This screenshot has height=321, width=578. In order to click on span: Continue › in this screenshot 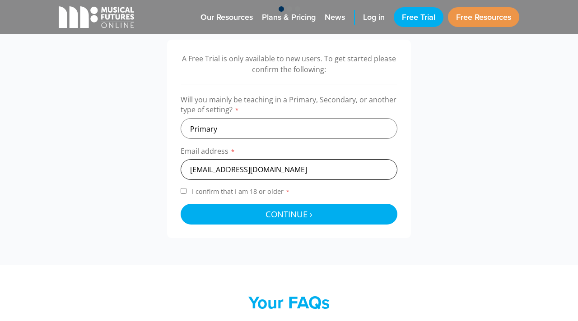, I will do `click(289, 214)`.